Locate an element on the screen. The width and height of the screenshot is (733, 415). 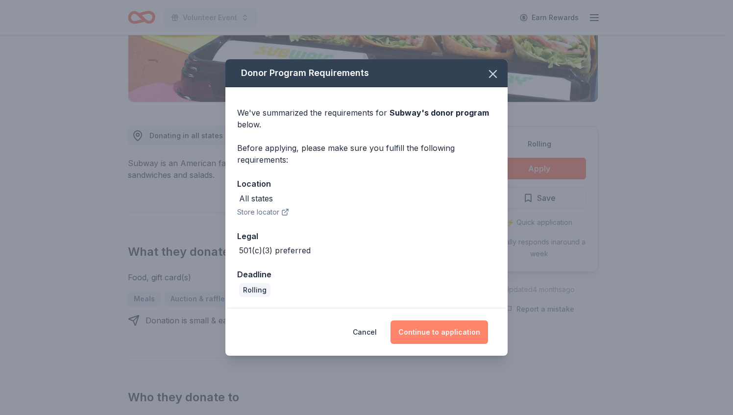
button: Store locator is located at coordinates (263, 212).